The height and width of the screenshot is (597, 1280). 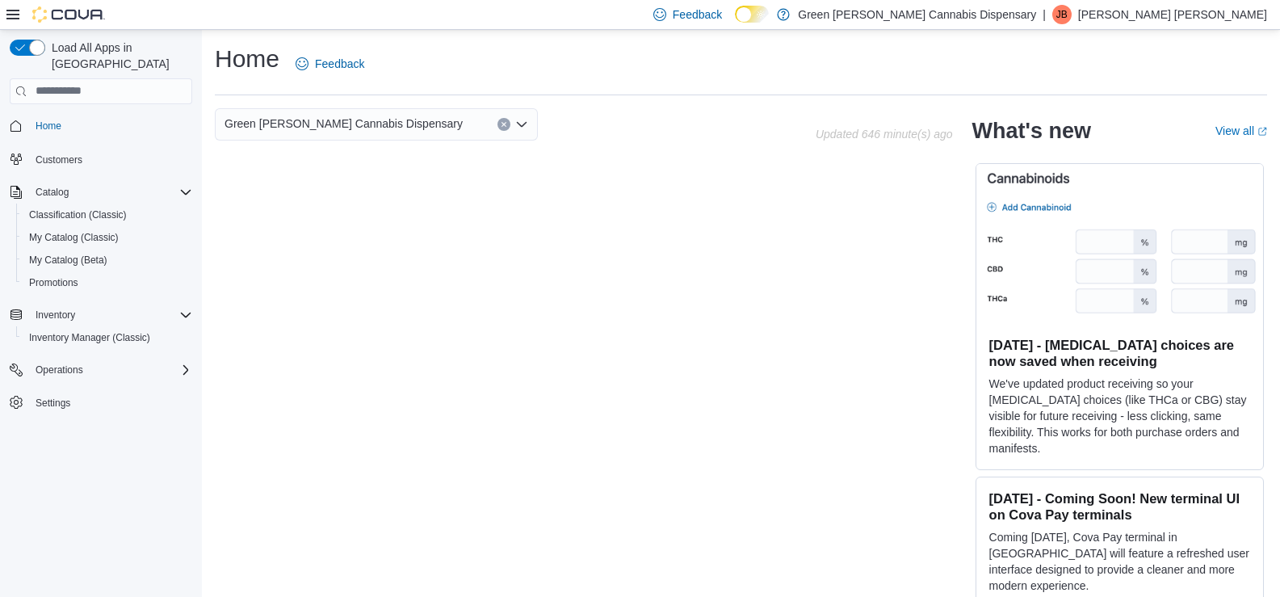 What do you see at coordinates (107, 338) in the screenshot?
I see `button: Inventory Manager (Classic)` at bounding box center [107, 338].